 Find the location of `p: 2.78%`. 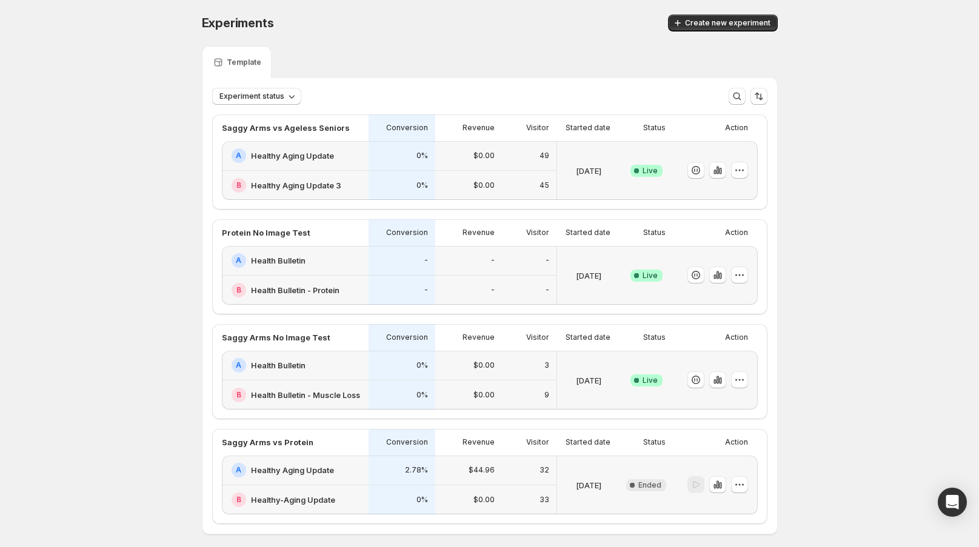

p: 2.78% is located at coordinates (416, 470).